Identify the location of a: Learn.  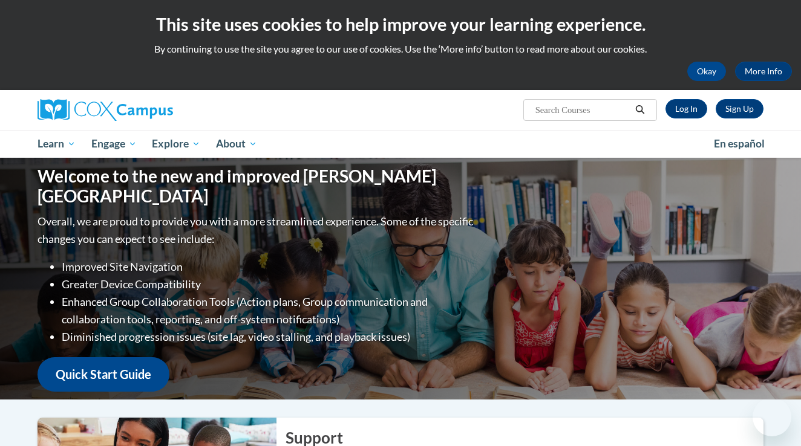
(56, 144).